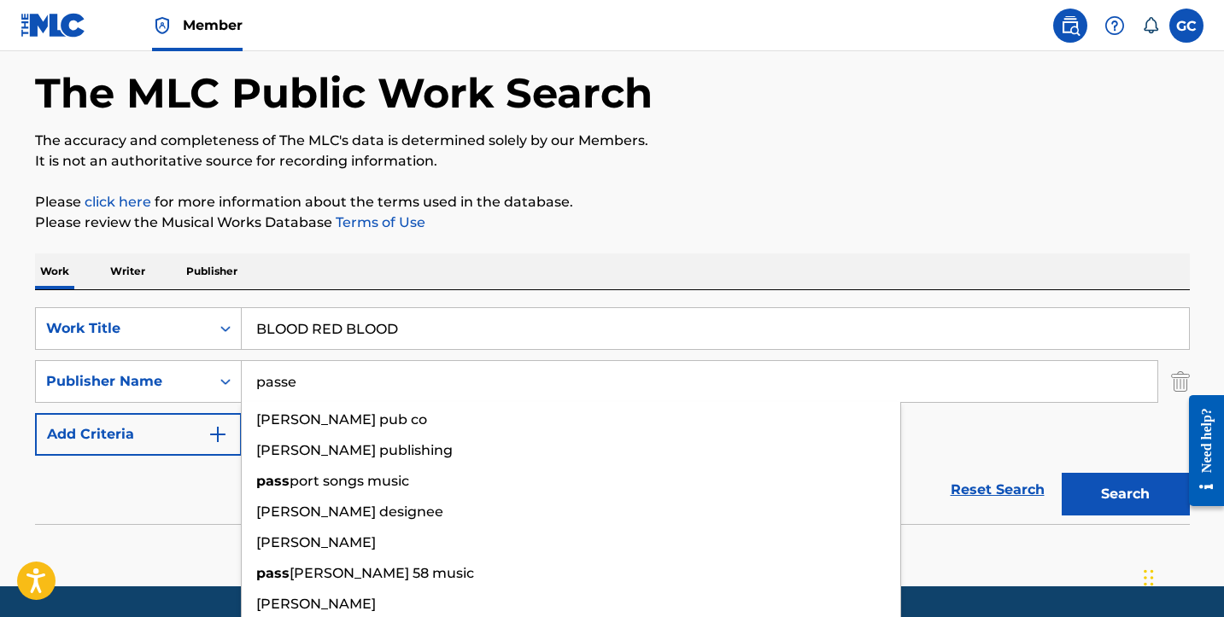  What do you see at coordinates (378, 222) in the screenshot?
I see `a: Terms of Use` at bounding box center [378, 222].